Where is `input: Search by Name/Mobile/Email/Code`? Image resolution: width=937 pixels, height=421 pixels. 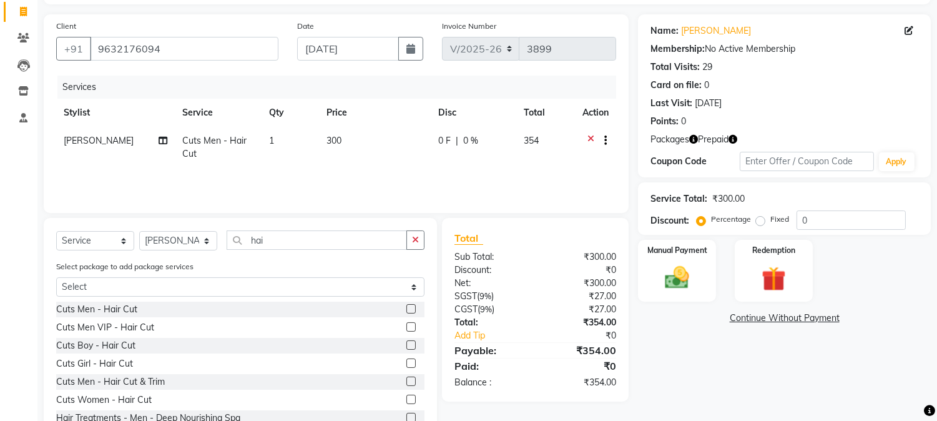 input: Search by Name/Mobile/Email/Code is located at coordinates (184, 49).